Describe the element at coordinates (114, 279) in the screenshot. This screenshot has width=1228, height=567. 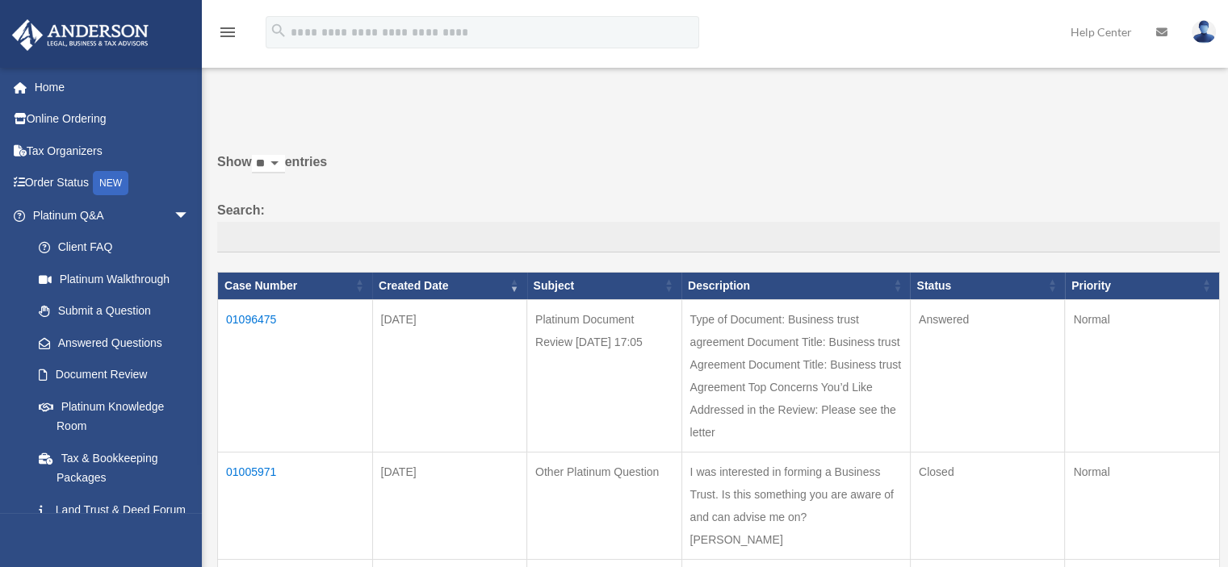
I see `a: Platinum Walkthrough` at that location.